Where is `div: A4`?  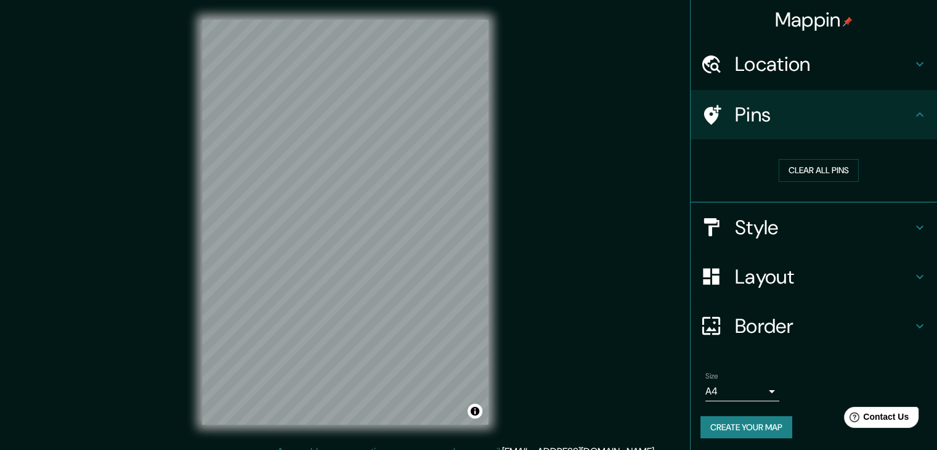 div: A4 is located at coordinates (742, 391).